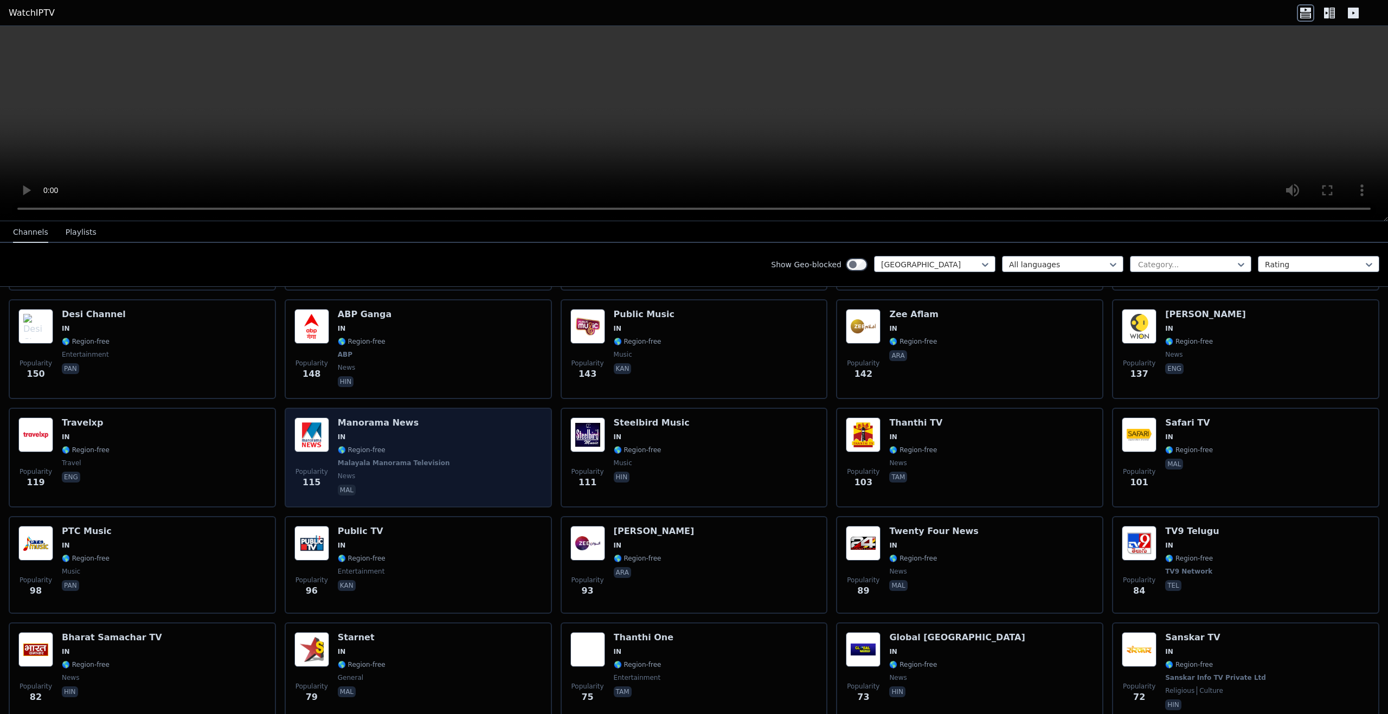  I want to click on span: TV9 Network, so click(1188, 571).